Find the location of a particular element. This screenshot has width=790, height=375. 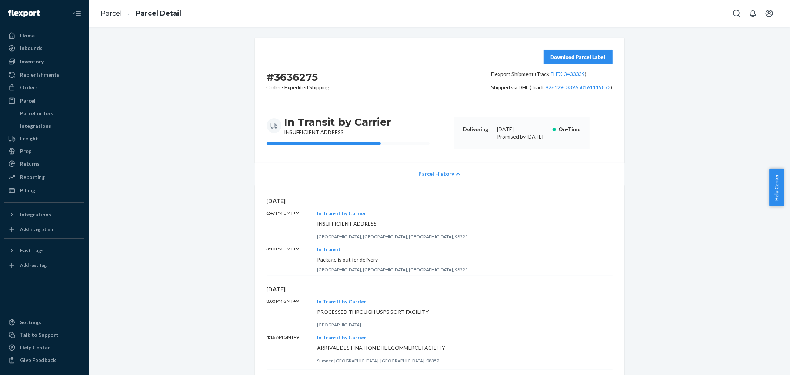

a: Settings is located at coordinates (44, 322).